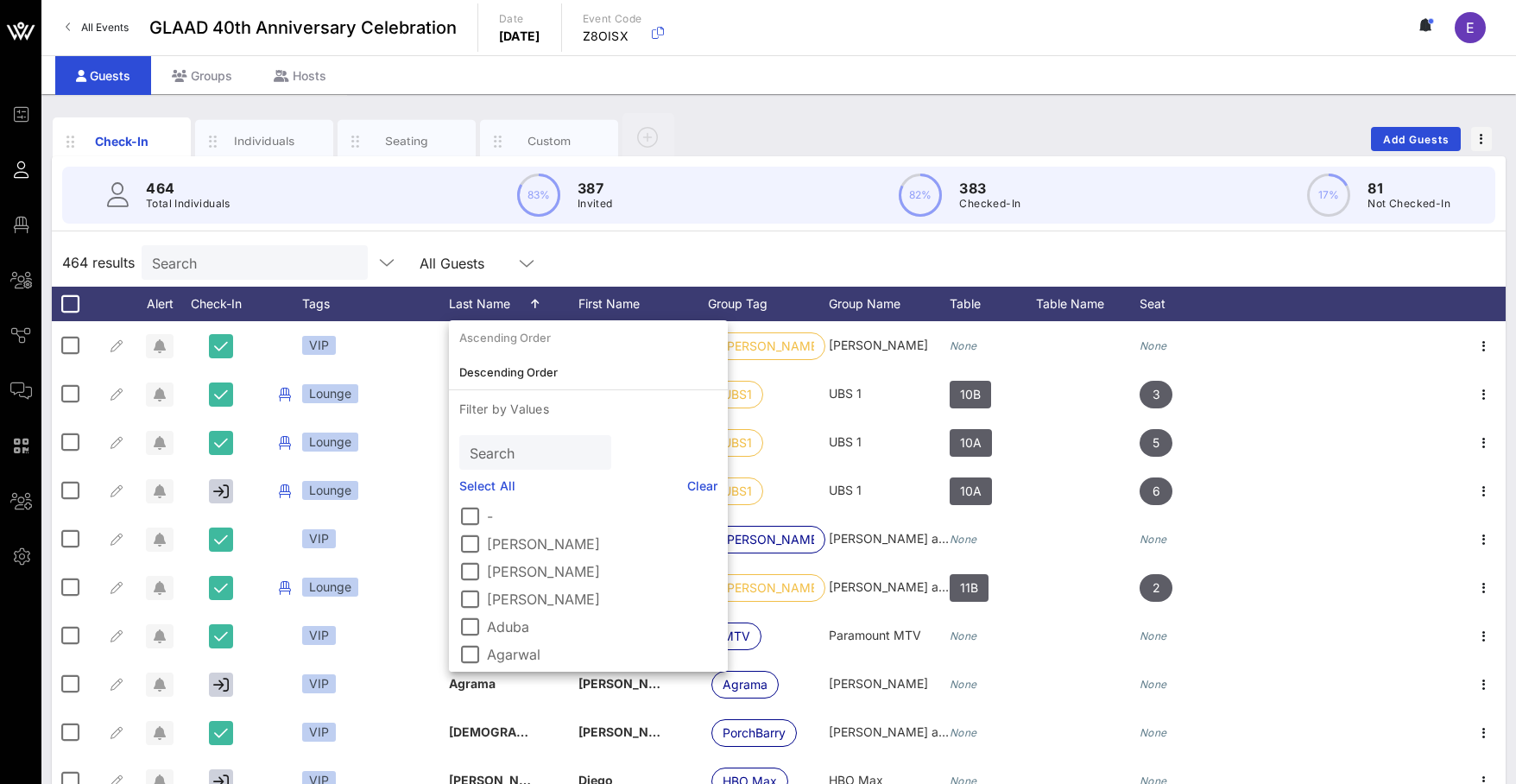  Describe the element at coordinates (202, 75) in the screenshot. I see `div: Groups` at that location.